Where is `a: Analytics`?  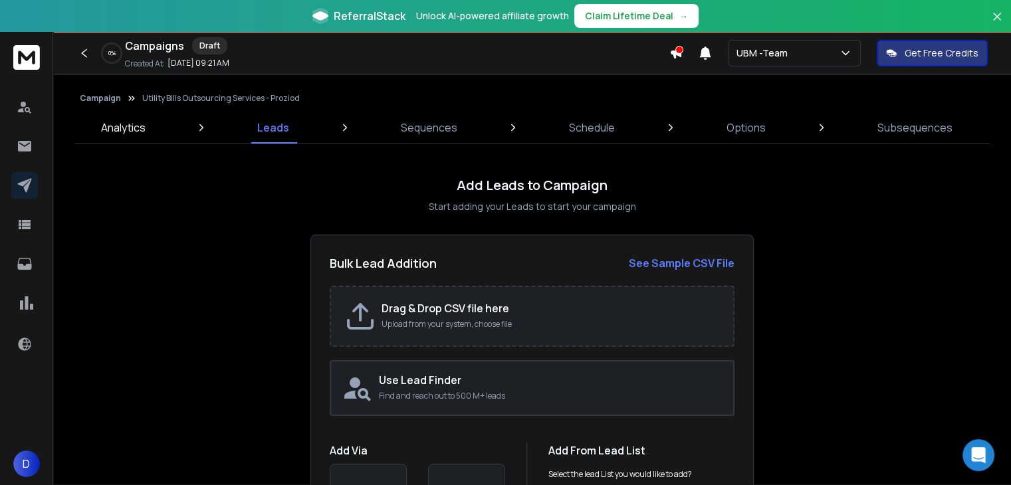
a: Analytics is located at coordinates (123, 128).